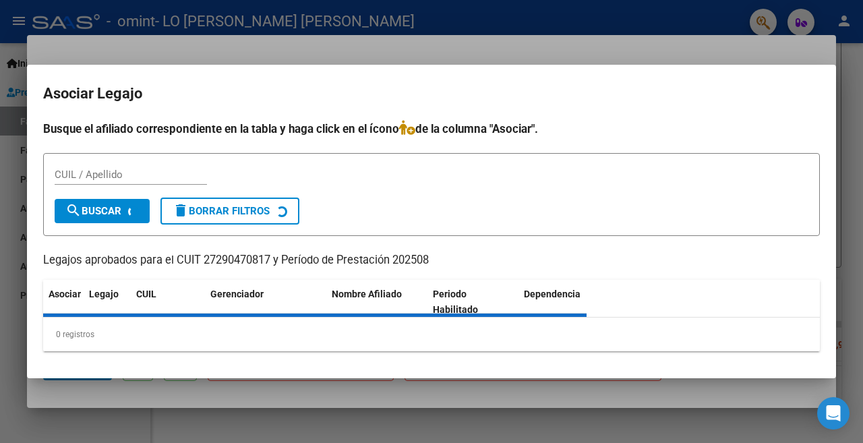  I want to click on button: Buscar, so click(102, 211).